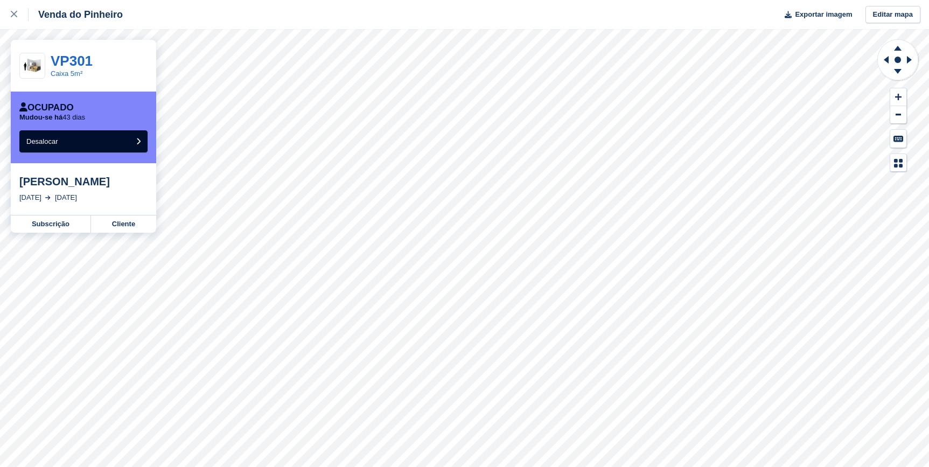  What do you see at coordinates (123, 224) in the screenshot?
I see `a: Cliente` at bounding box center [123, 224].